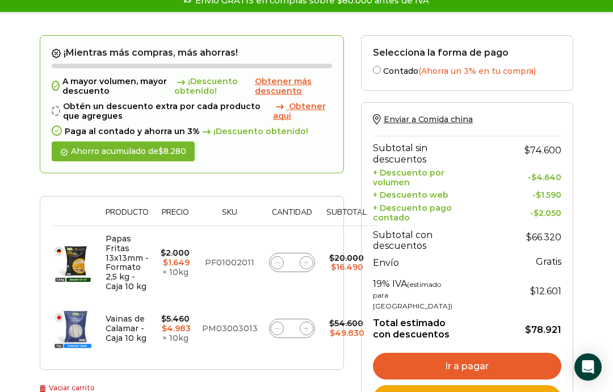 This screenshot has width=613, height=392. What do you see at coordinates (175, 319) in the screenshot?
I see `bdi: 5.460` at bounding box center [175, 319].